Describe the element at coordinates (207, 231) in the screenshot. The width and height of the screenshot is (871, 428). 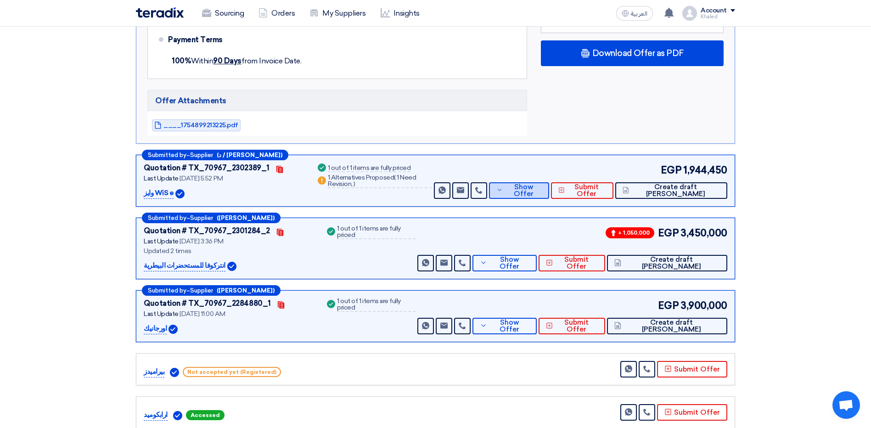
I see `div: Quotation # TX_70967_2301284_2` at that location.